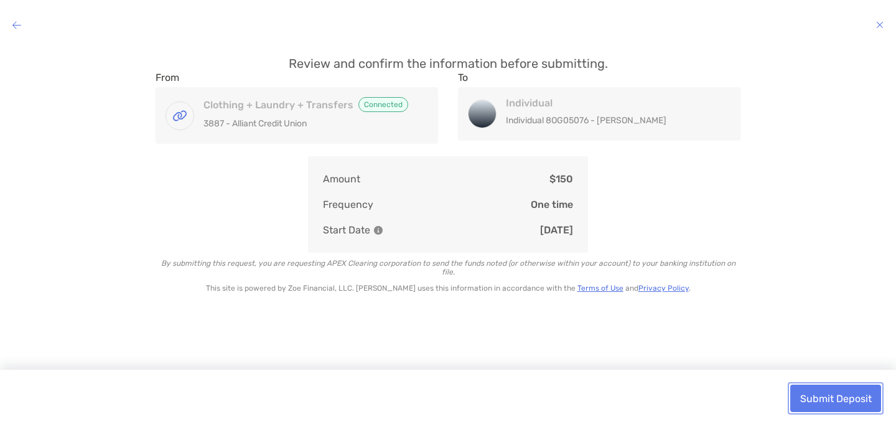 The image size is (896, 427). I want to click on a: Terms of Use, so click(601, 288).